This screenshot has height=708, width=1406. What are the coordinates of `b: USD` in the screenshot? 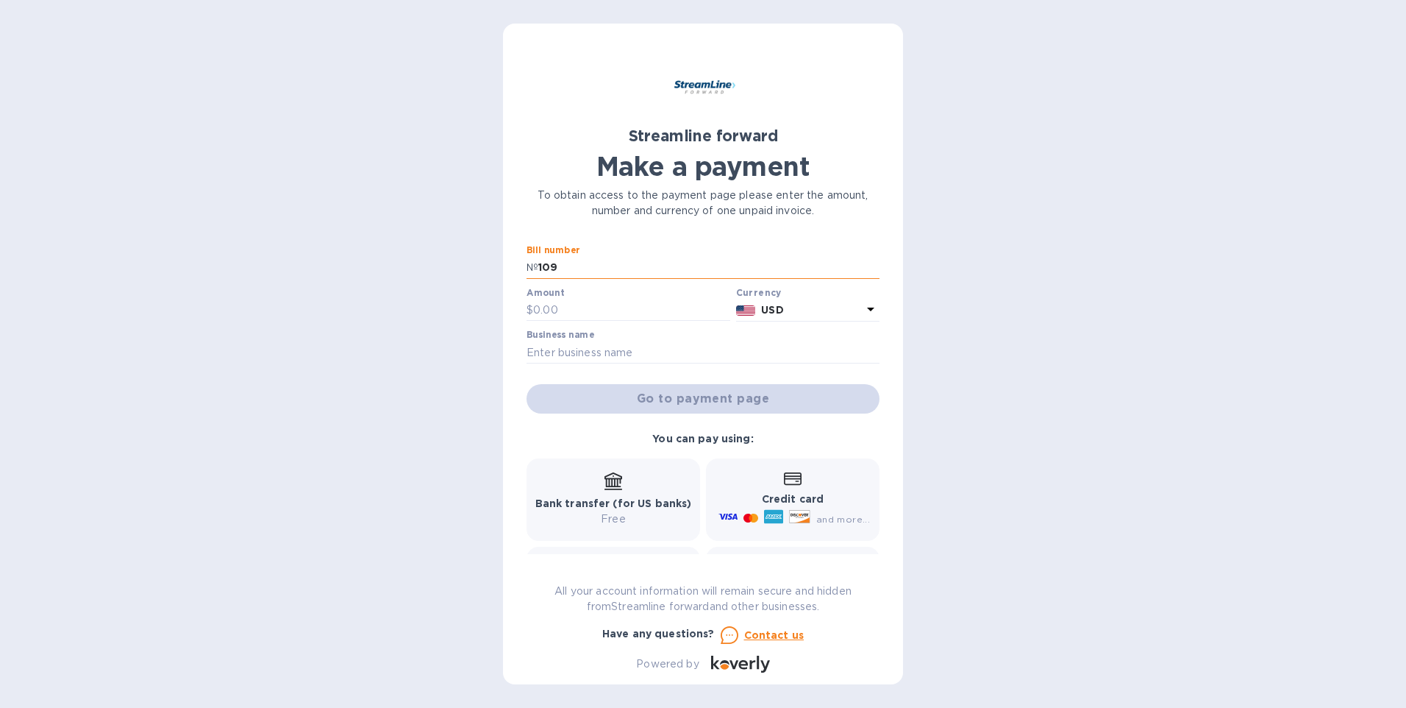 It's located at (772, 310).